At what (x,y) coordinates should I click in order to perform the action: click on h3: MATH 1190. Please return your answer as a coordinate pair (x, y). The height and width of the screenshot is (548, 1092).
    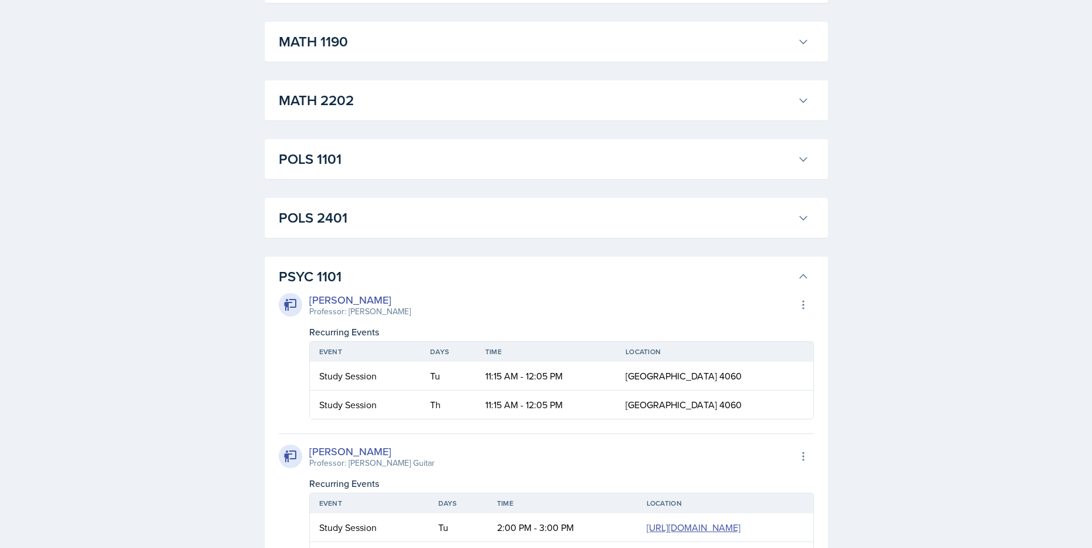
    Looking at the image, I should click on (536, 42).